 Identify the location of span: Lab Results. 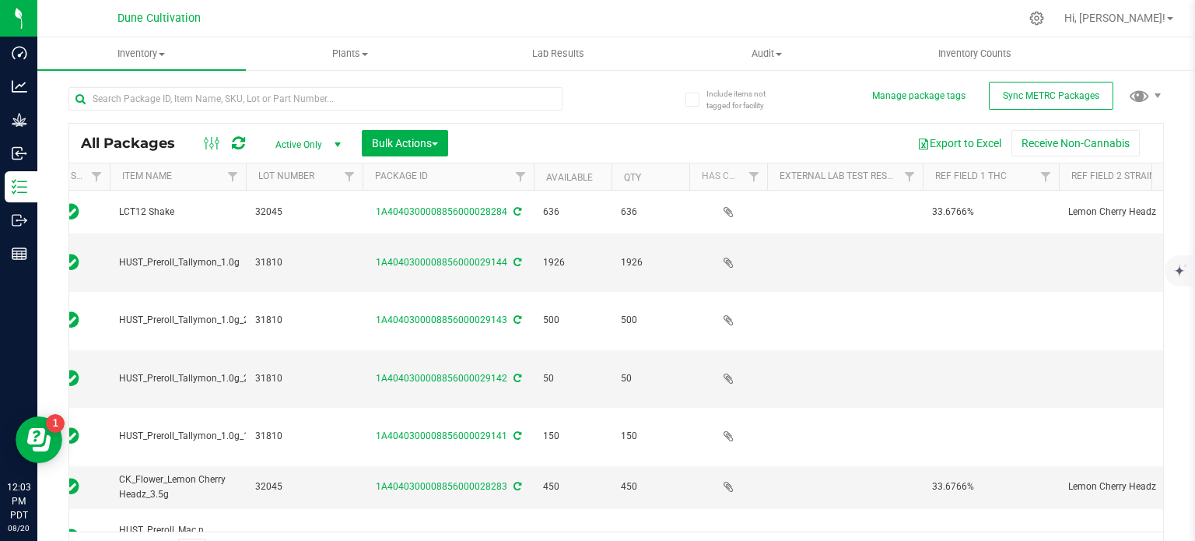
(558, 54).